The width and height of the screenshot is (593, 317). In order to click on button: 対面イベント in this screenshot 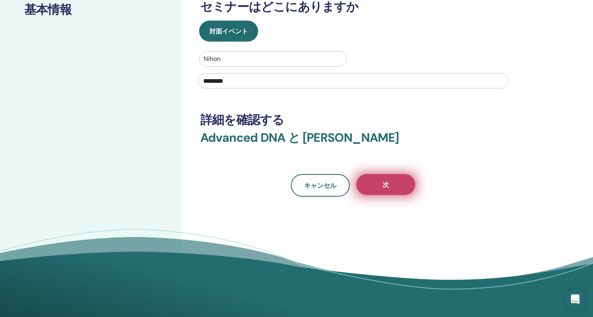, I will do `click(229, 31)`.